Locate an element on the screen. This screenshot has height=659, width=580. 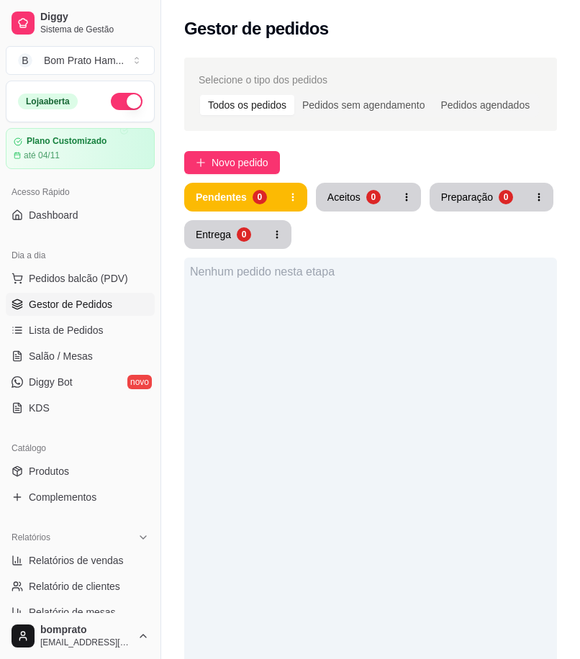
button: Novo pedido is located at coordinates (232, 163).